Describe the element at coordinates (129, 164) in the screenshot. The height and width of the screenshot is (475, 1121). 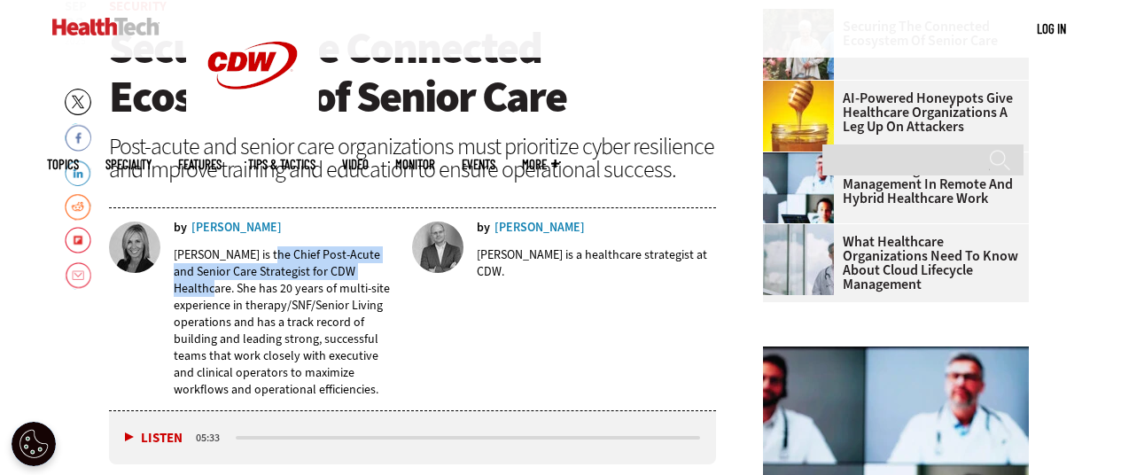
I see `span: Specialty` at that location.